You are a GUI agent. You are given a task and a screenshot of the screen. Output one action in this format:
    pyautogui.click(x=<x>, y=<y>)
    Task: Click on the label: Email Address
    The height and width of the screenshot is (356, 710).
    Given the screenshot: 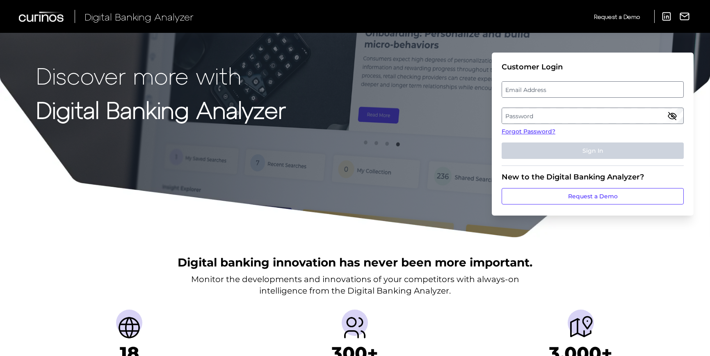 What is the action you would take?
    pyautogui.click(x=592, y=89)
    